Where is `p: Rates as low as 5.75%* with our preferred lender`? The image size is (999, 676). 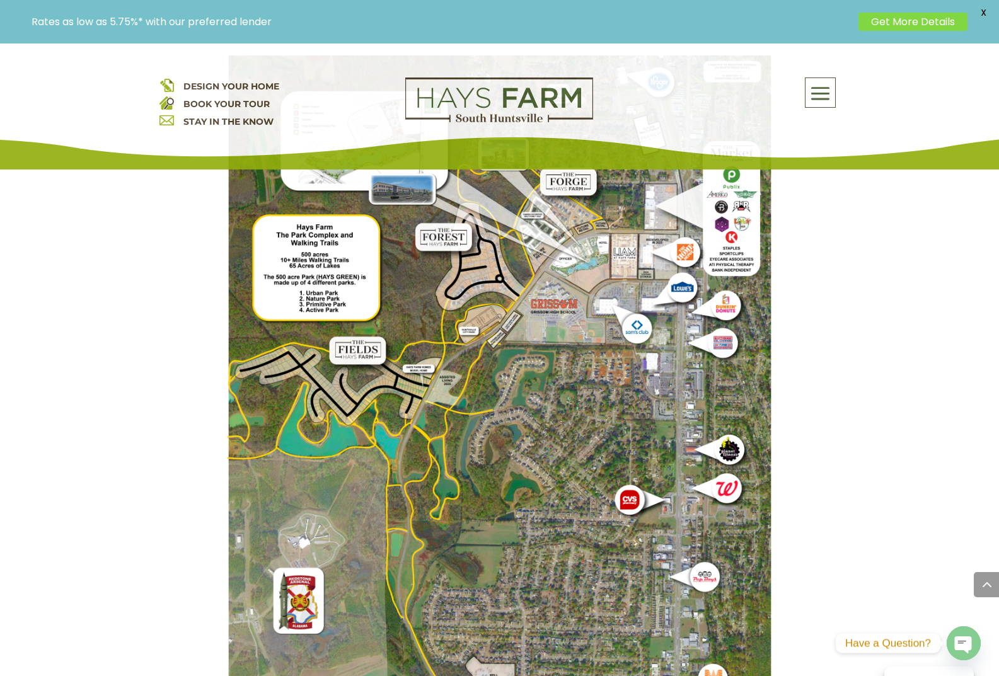 p: Rates as low as 5.75%* with our preferred lender is located at coordinates (442, 21).